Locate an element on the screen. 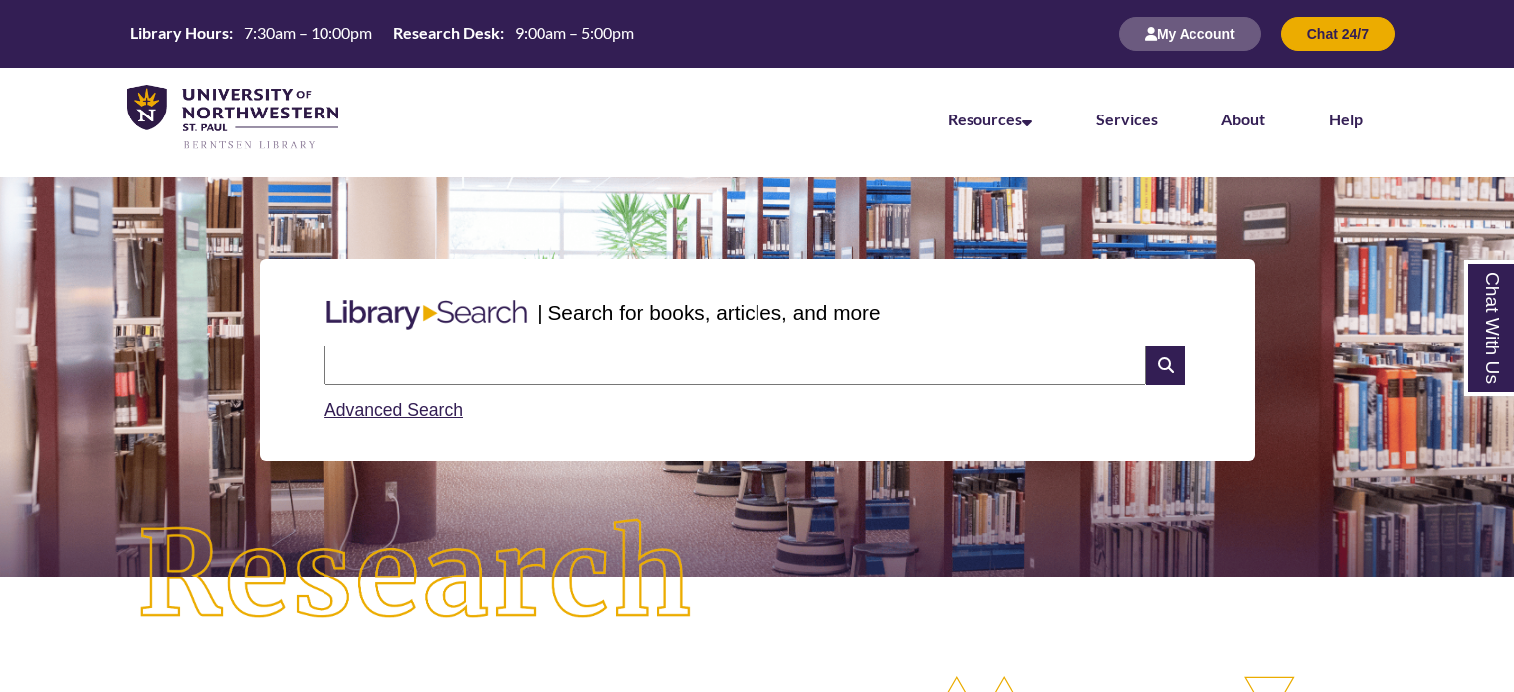 The image size is (1514, 692). button: My Account is located at coordinates (1189, 34).